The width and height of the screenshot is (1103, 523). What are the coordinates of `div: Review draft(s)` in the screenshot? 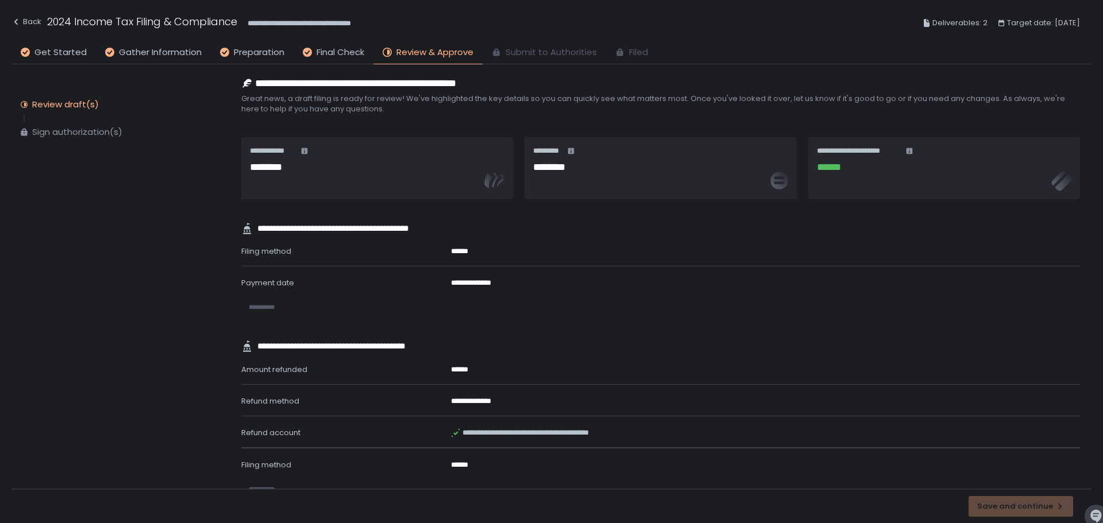 It's located at (65, 105).